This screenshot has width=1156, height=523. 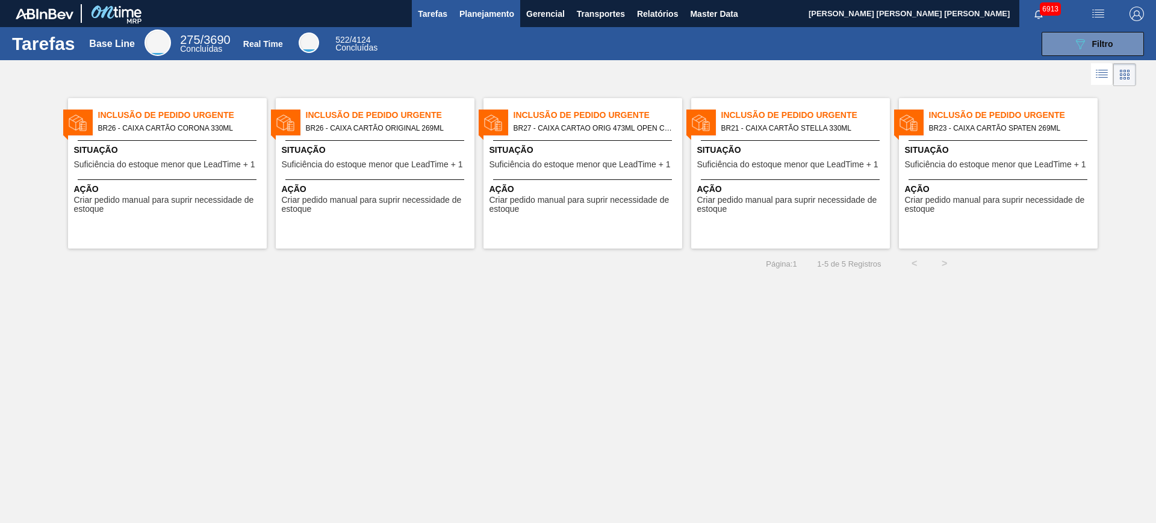 I want to click on div: Visão em Cards, so click(x=1124, y=75).